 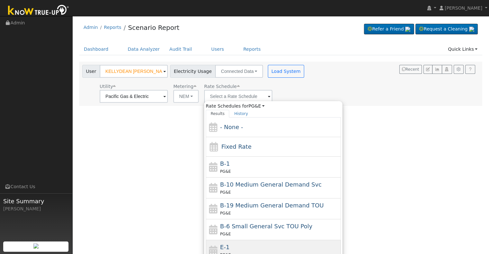 What do you see at coordinates (91, 27) in the screenshot?
I see `a: Admin` at bounding box center [91, 27].